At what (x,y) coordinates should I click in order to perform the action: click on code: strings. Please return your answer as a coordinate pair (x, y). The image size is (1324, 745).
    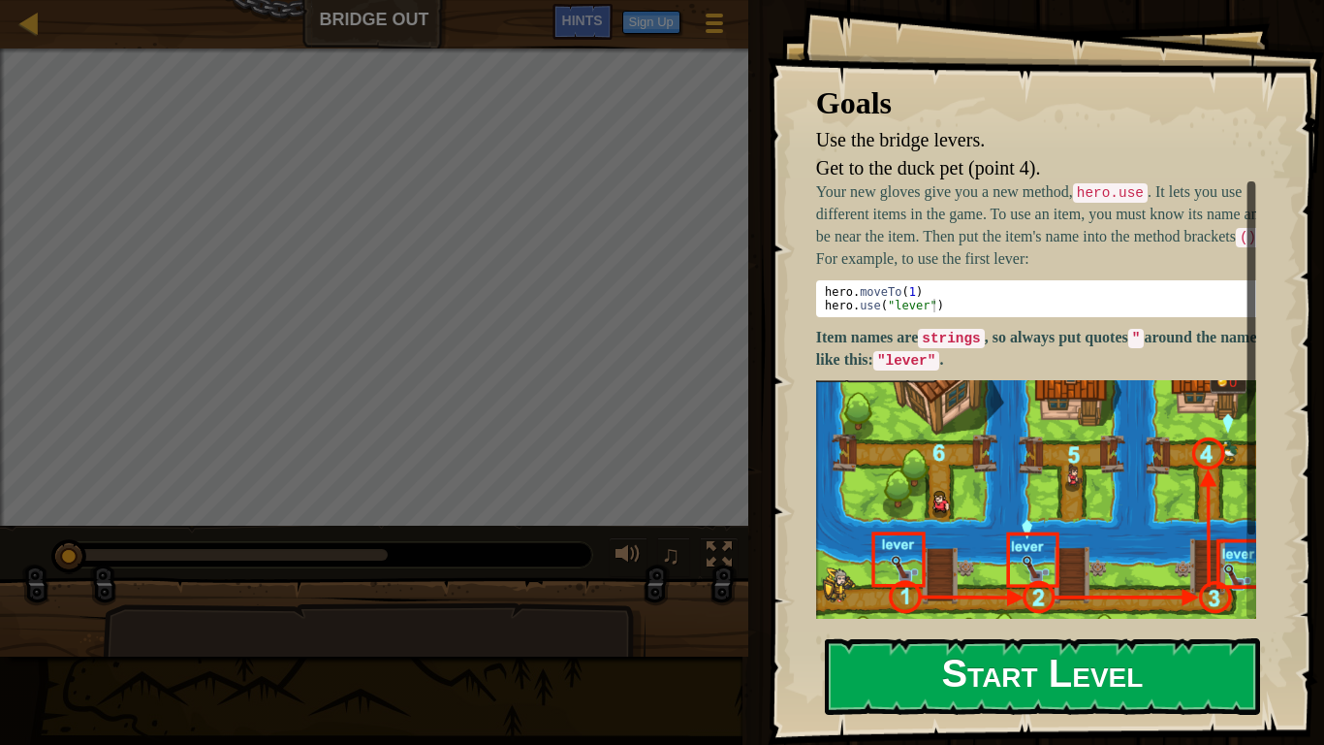
    Looking at the image, I should click on (951, 338).